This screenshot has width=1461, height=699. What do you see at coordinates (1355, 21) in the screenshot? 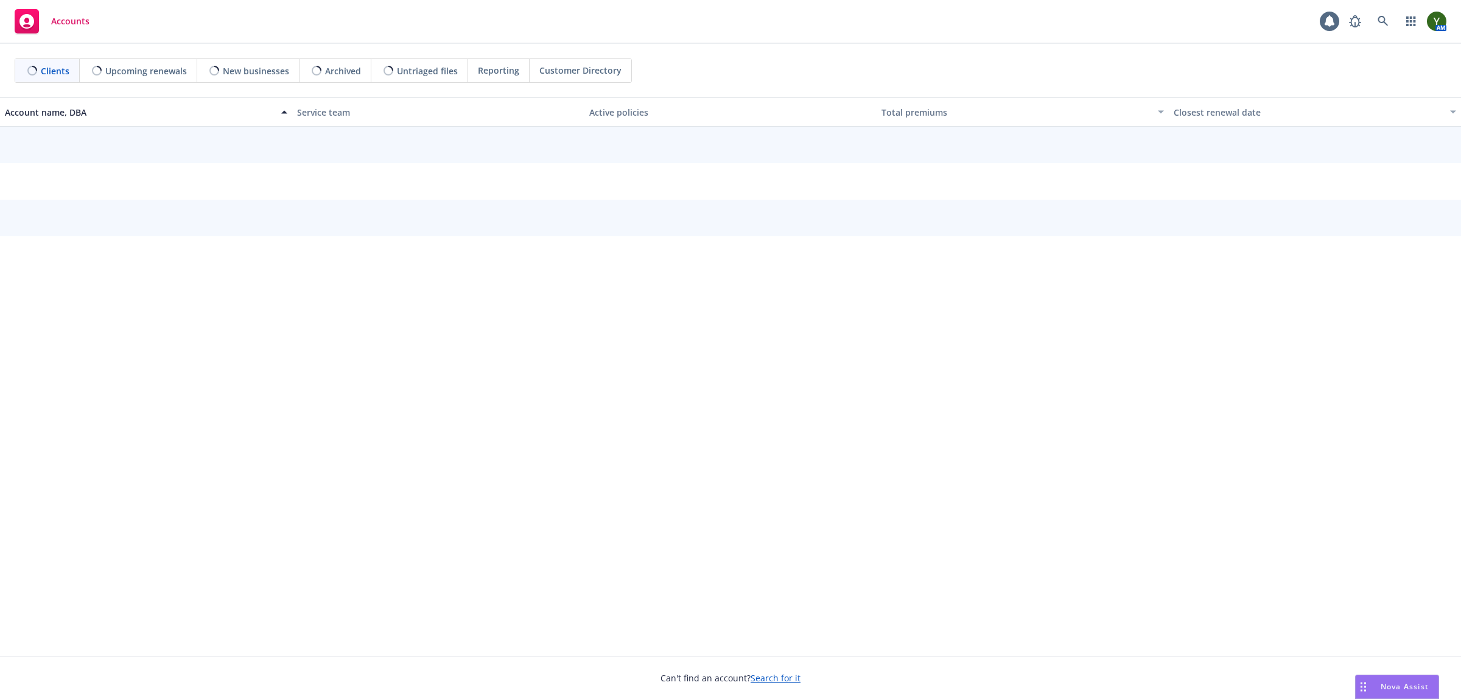
I see `a: Report a Bug` at bounding box center [1355, 21].